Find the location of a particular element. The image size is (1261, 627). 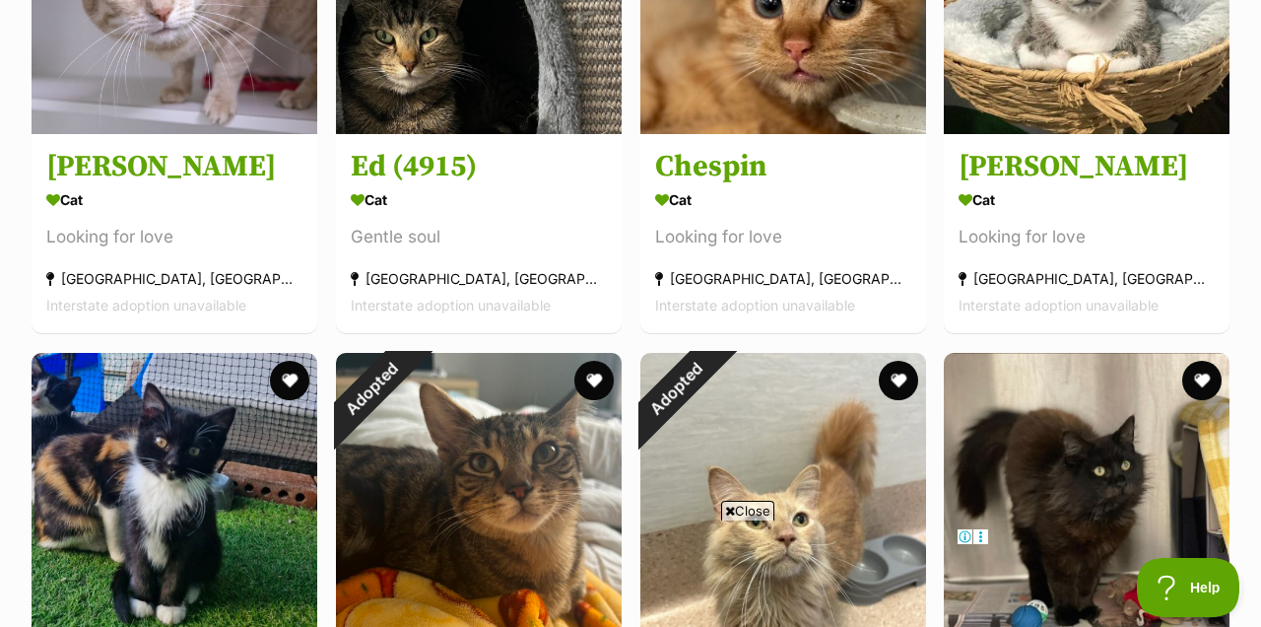

img: win is located at coordinates (2, 245).